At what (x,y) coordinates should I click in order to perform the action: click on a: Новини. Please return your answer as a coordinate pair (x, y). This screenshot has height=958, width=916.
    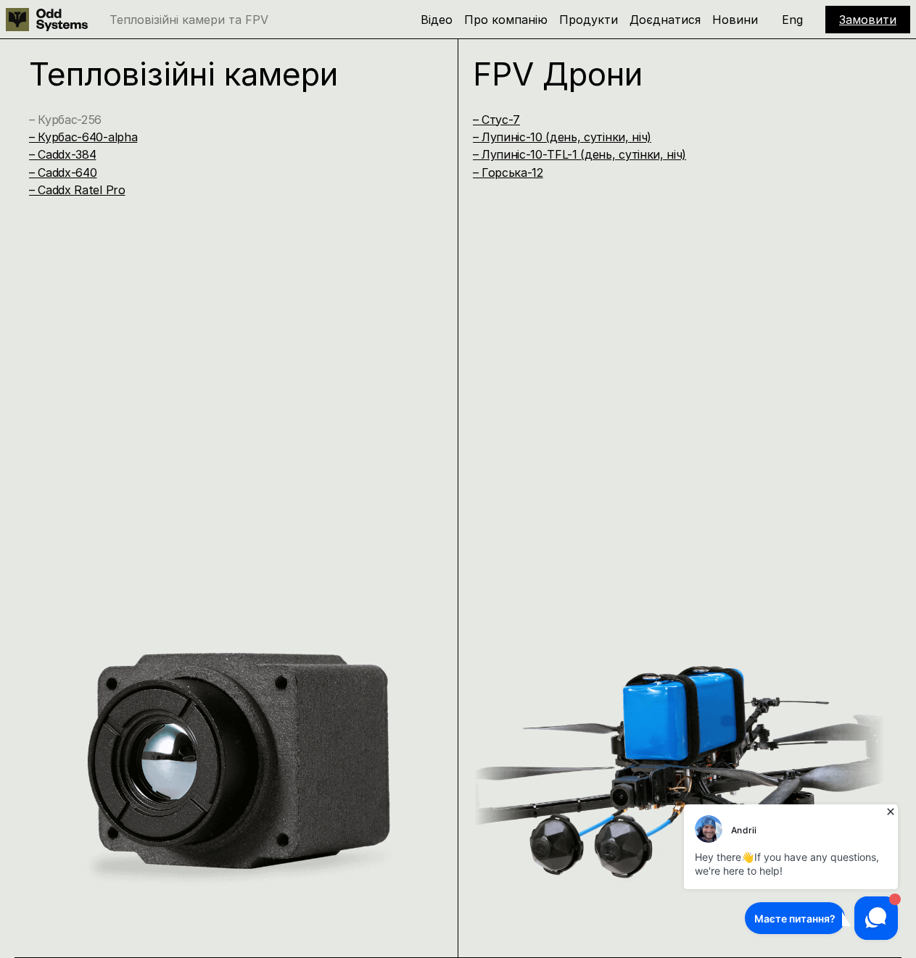
    Looking at the image, I should click on (734, 20).